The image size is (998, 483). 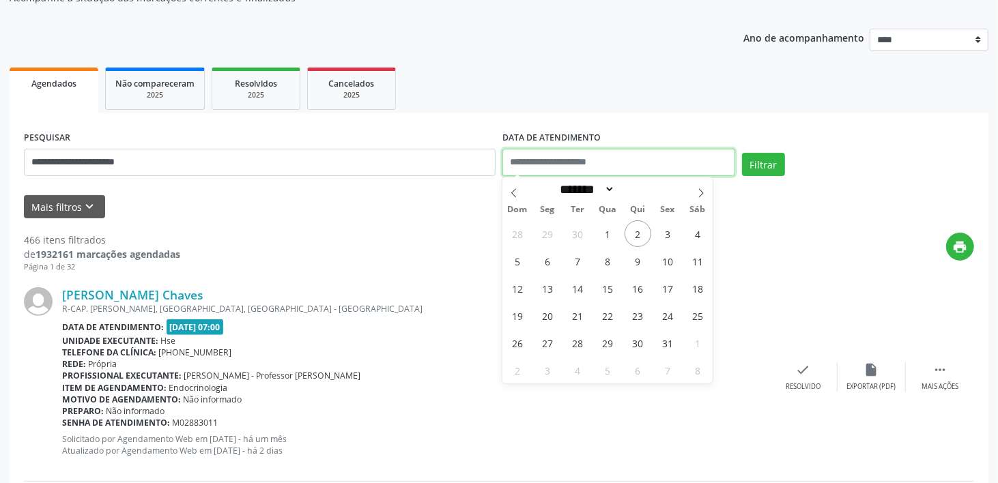 I want to click on span: Outubro 16, 2025, so click(x=638, y=288).